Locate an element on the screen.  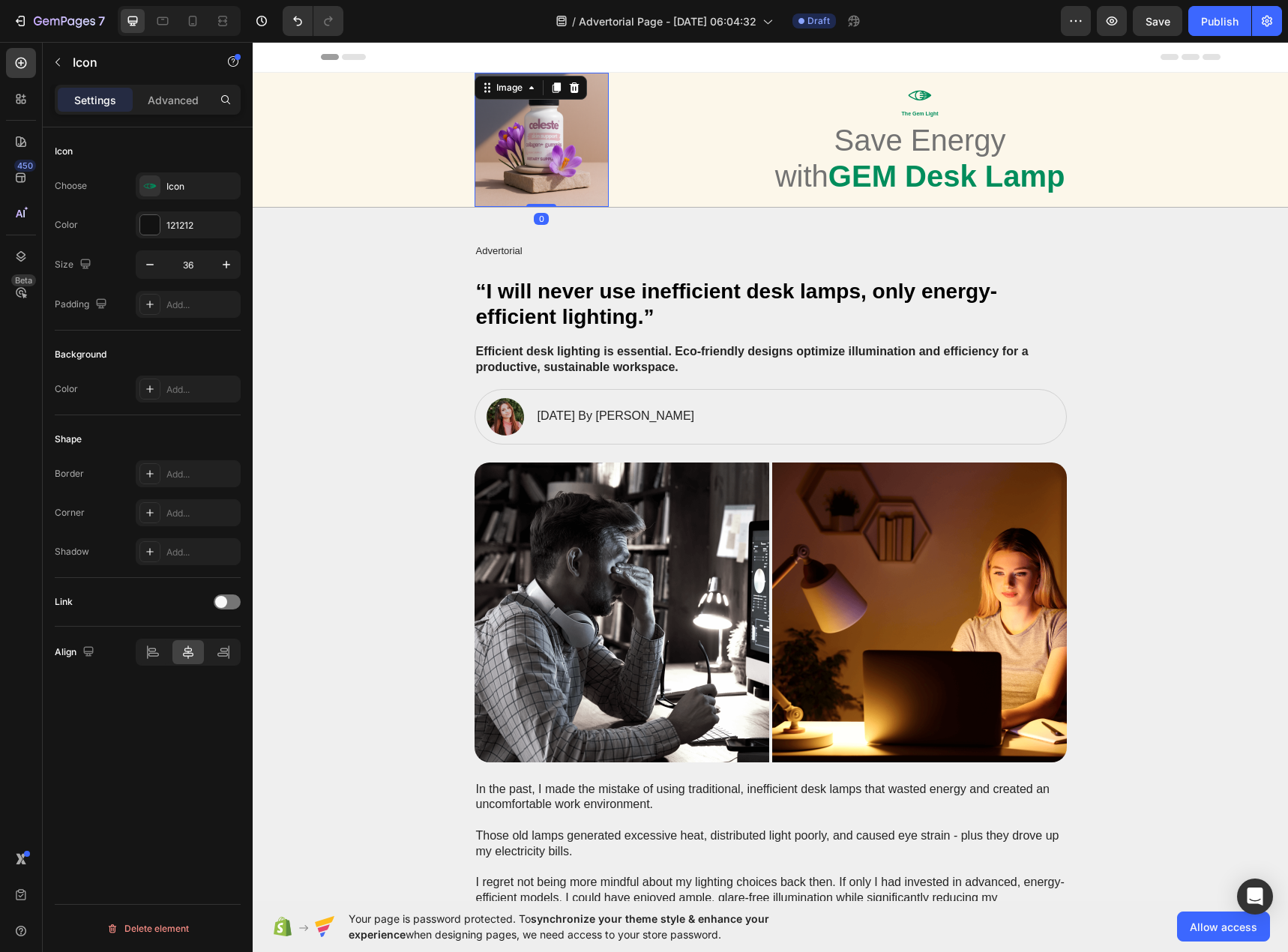
div: Background is located at coordinates (80, 355).